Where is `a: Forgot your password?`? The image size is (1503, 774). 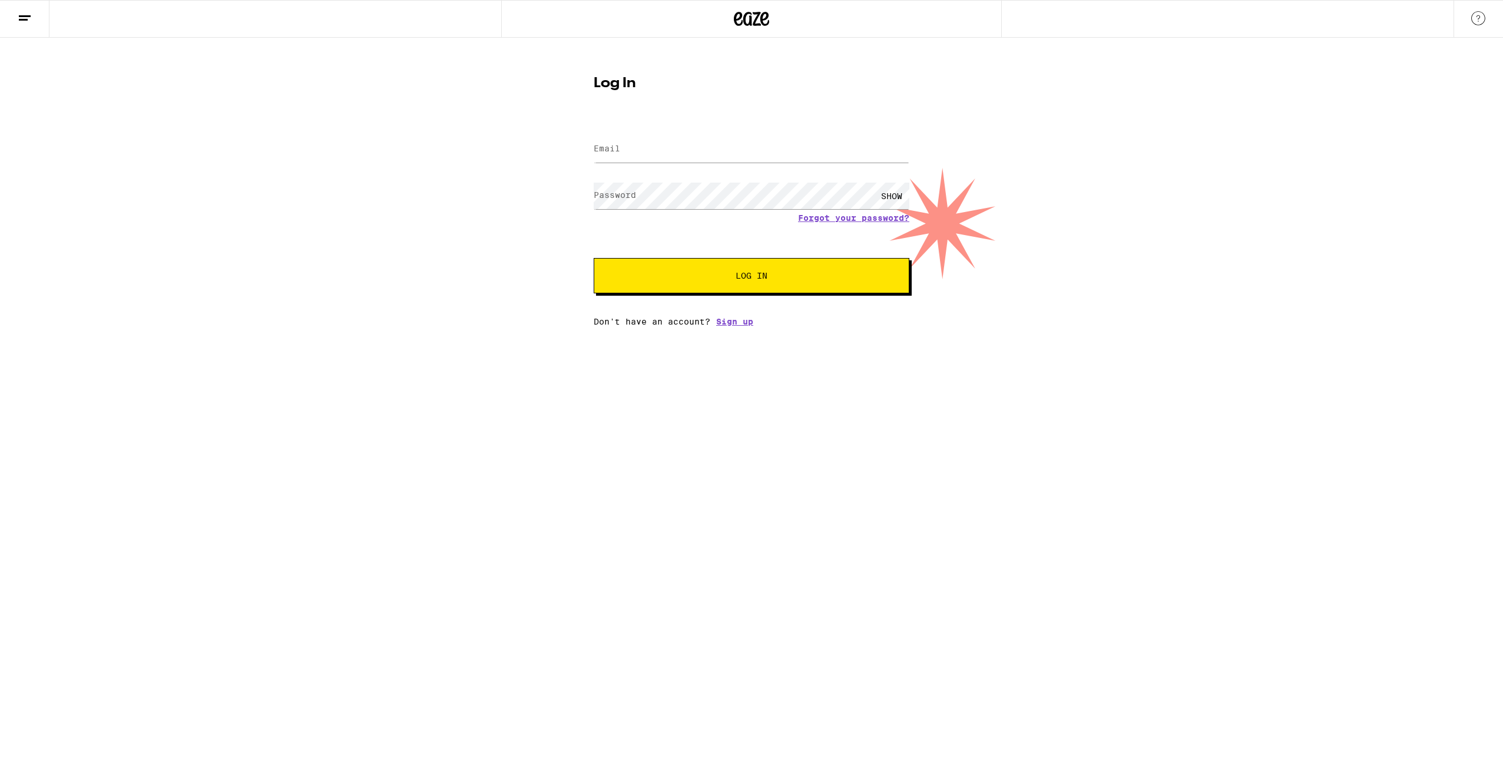 a: Forgot your password? is located at coordinates (854, 218).